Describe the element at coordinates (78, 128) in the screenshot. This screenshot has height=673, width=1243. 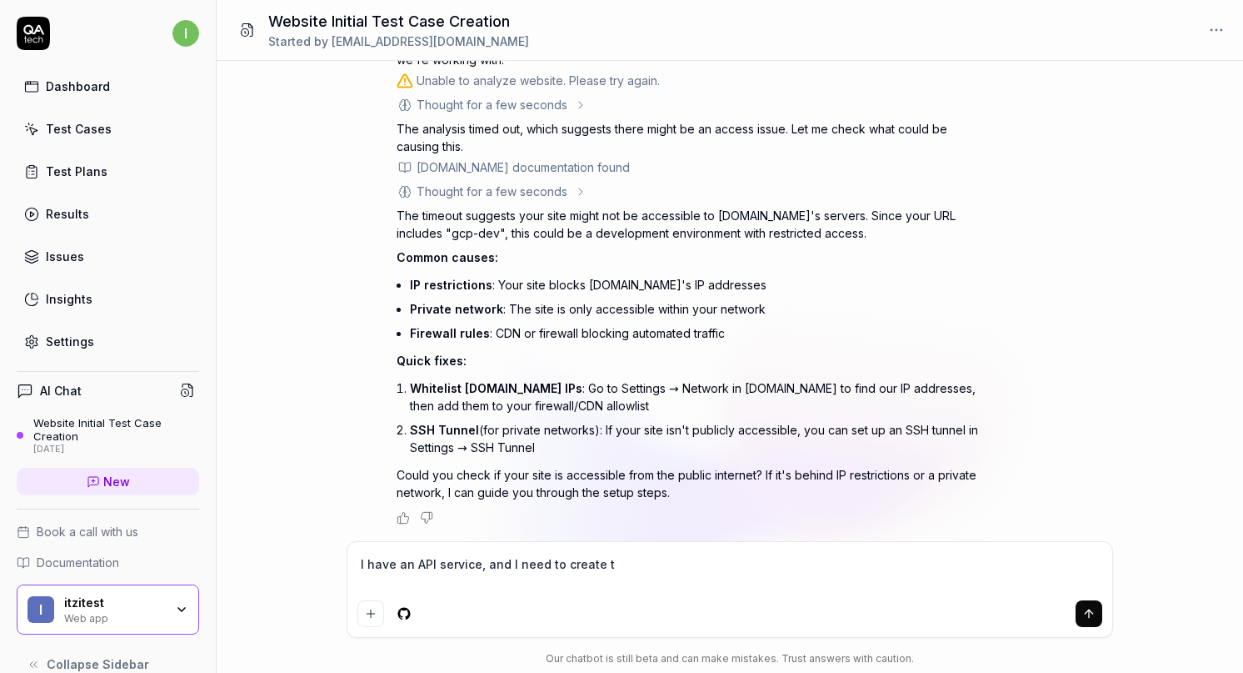
I see `div: Test Cases` at that location.